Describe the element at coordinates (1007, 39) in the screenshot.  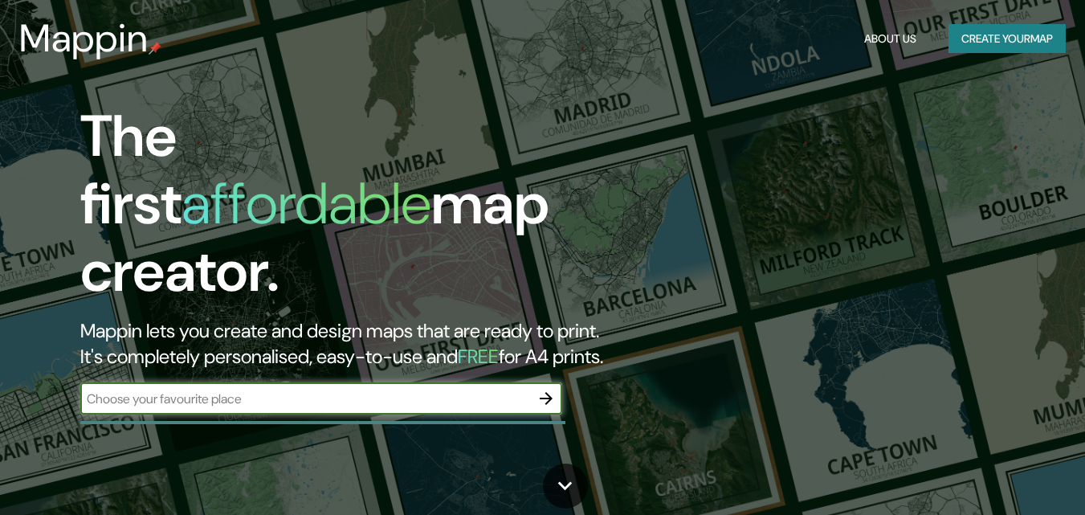
I see `button: Create yourmap` at that location.